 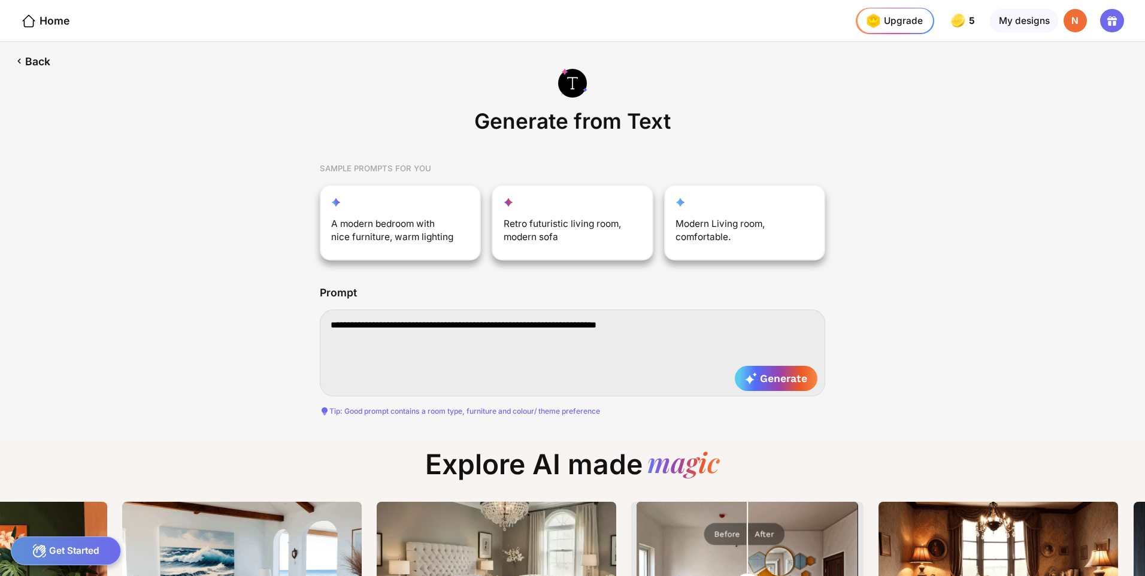 What do you see at coordinates (892, 20) in the screenshot?
I see `div: Upgrade` at bounding box center [892, 20].